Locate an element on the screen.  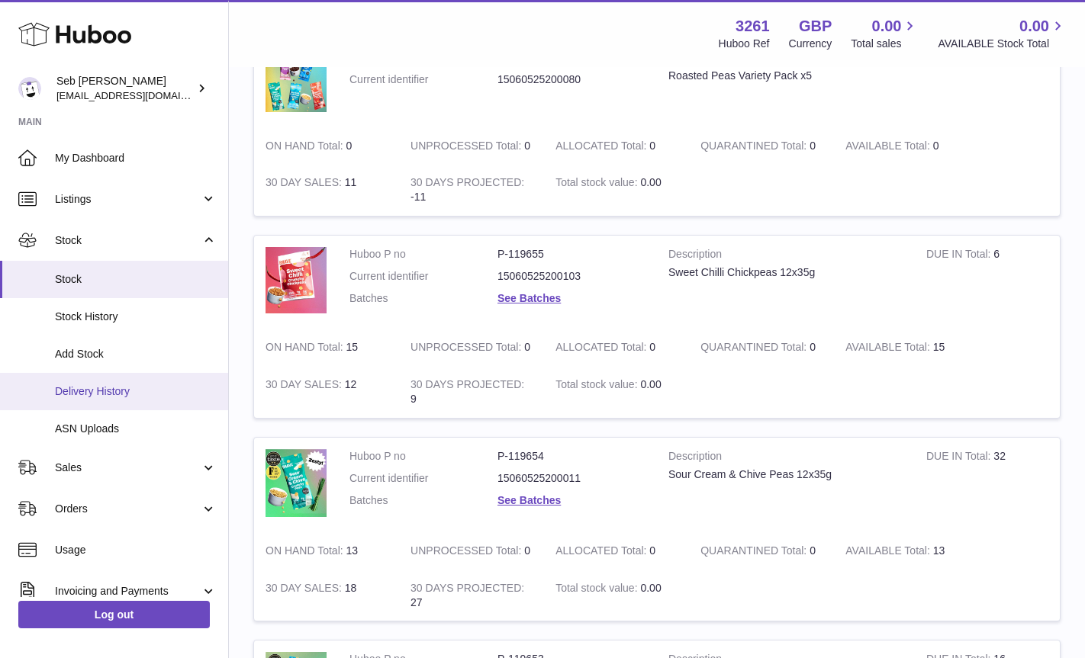
td: 9 is located at coordinates (471, 392).